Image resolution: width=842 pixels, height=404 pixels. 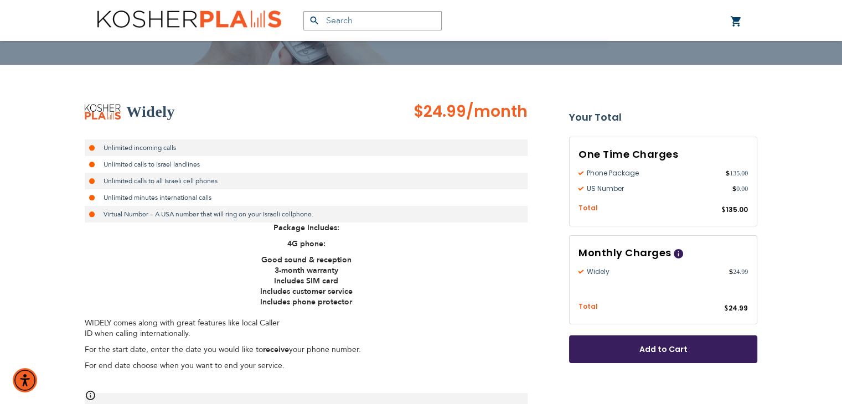 What do you see at coordinates (102, 112) in the screenshot?
I see `img: Widely` at bounding box center [102, 112].